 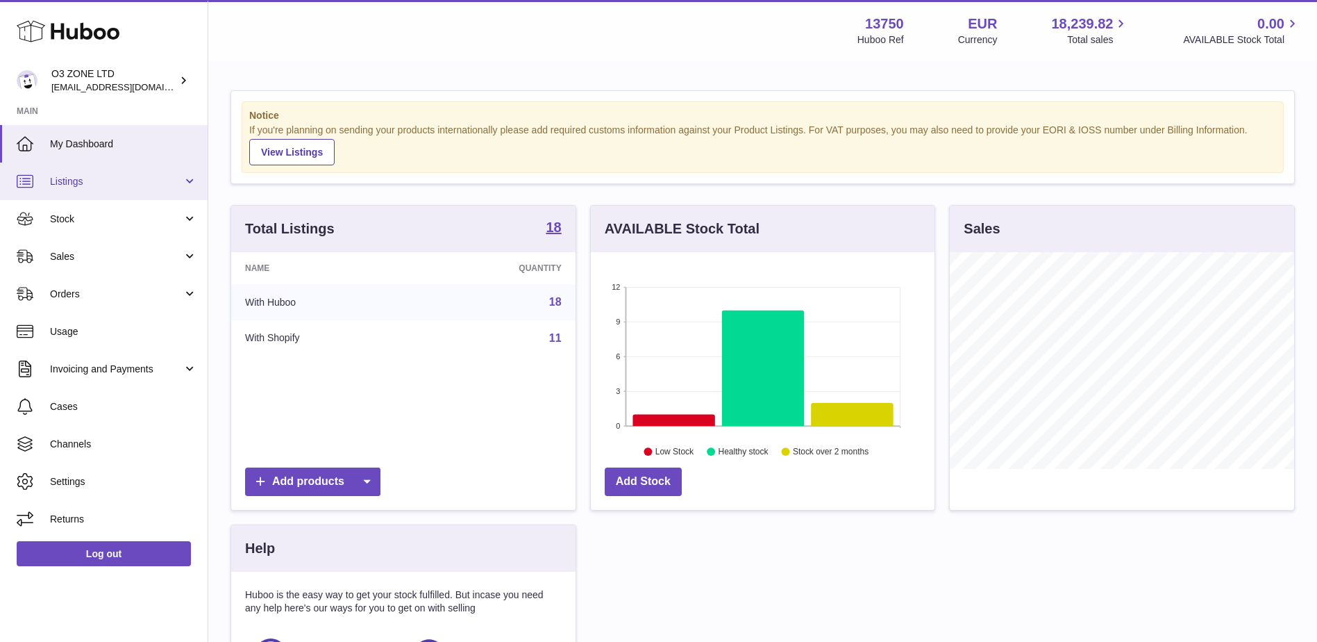 What do you see at coordinates (1082, 24) in the screenshot?
I see `span: 18,239.82` at bounding box center [1082, 24].